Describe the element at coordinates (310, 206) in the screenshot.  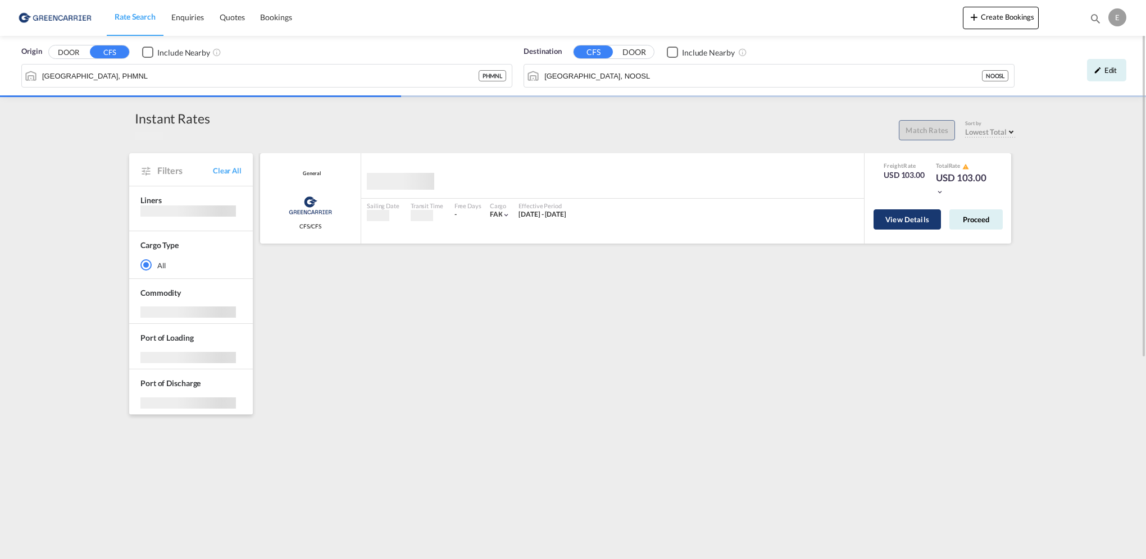
I see `img: Greencarrier Consolidators` at that location.